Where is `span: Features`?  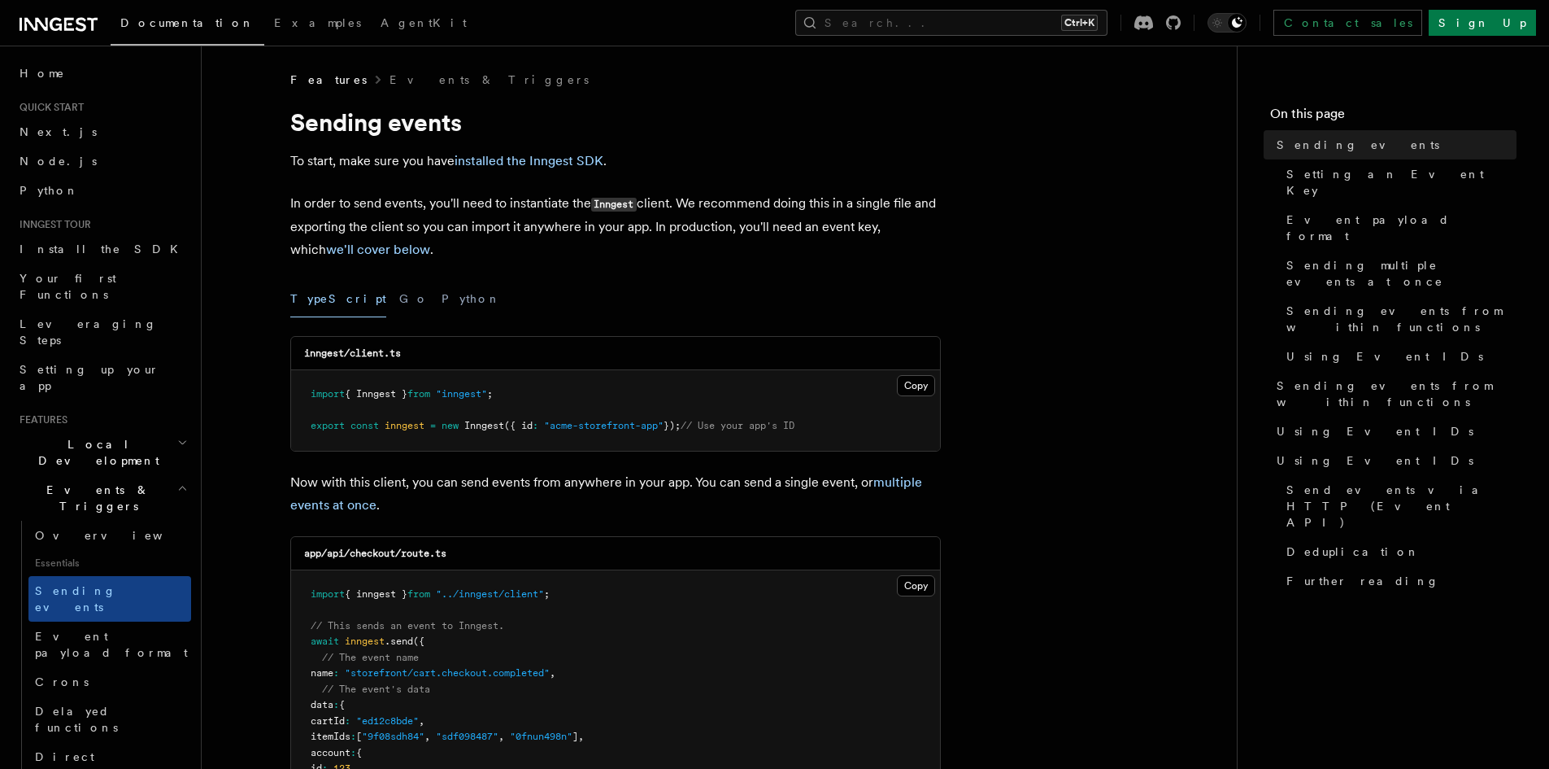 span: Features is located at coordinates (329, 80).